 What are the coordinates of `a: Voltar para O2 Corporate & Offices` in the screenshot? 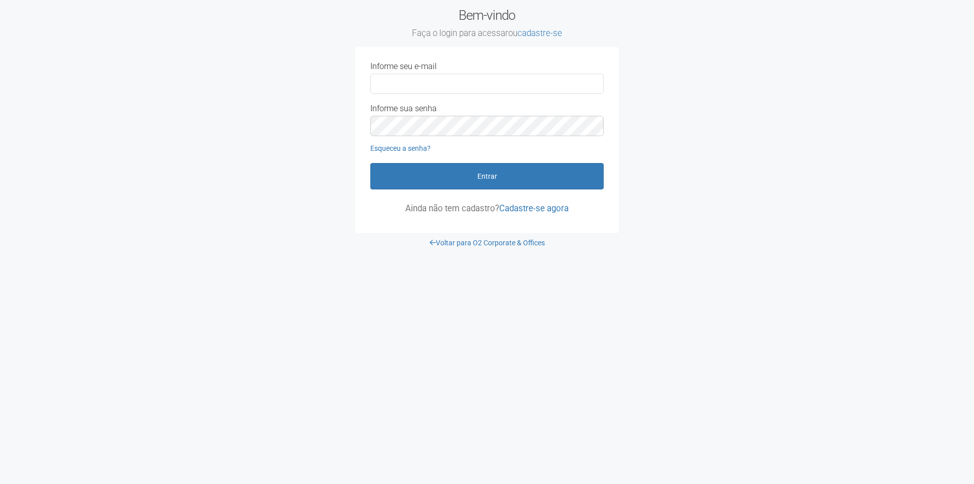 It's located at (487, 243).